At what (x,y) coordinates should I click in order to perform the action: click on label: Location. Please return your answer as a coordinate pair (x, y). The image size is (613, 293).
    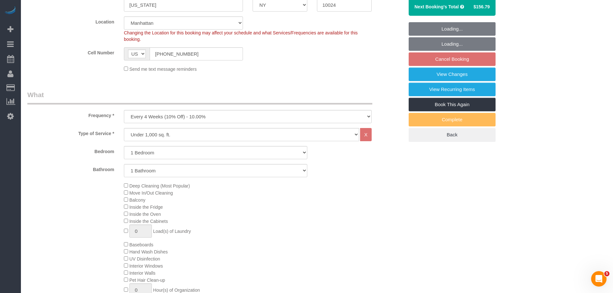
    Looking at the image, I should click on (71, 21).